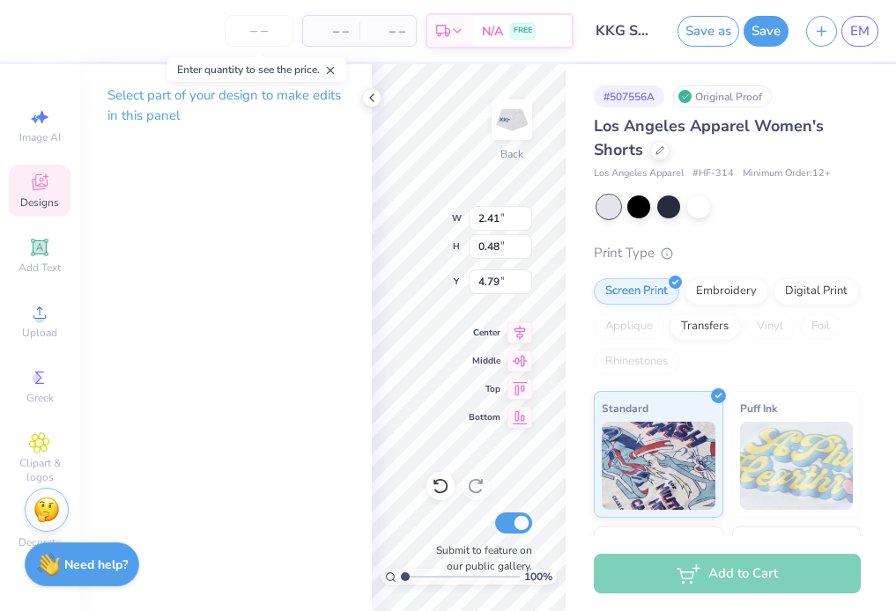 This screenshot has width=896, height=611. I want to click on span: Los Angeles Apparel Women's Shorts, so click(708, 137).